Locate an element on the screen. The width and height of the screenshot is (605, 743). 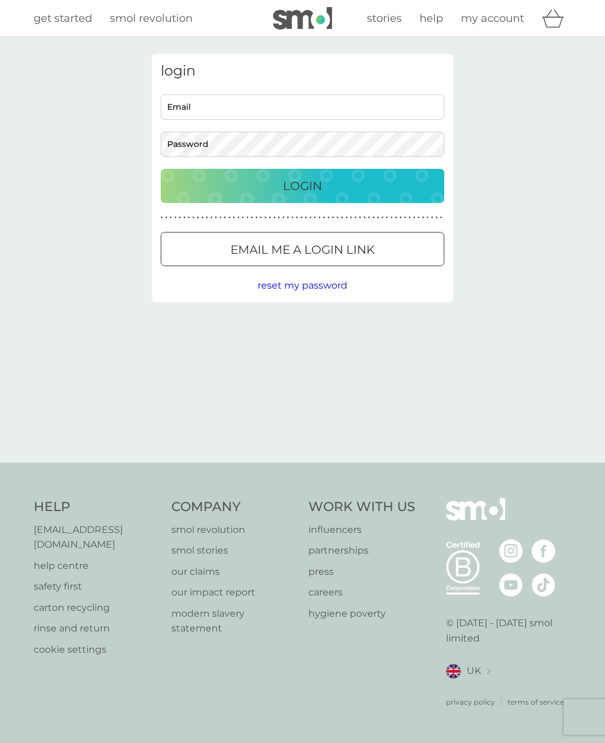
a: get started is located at coordinates (63, 18).